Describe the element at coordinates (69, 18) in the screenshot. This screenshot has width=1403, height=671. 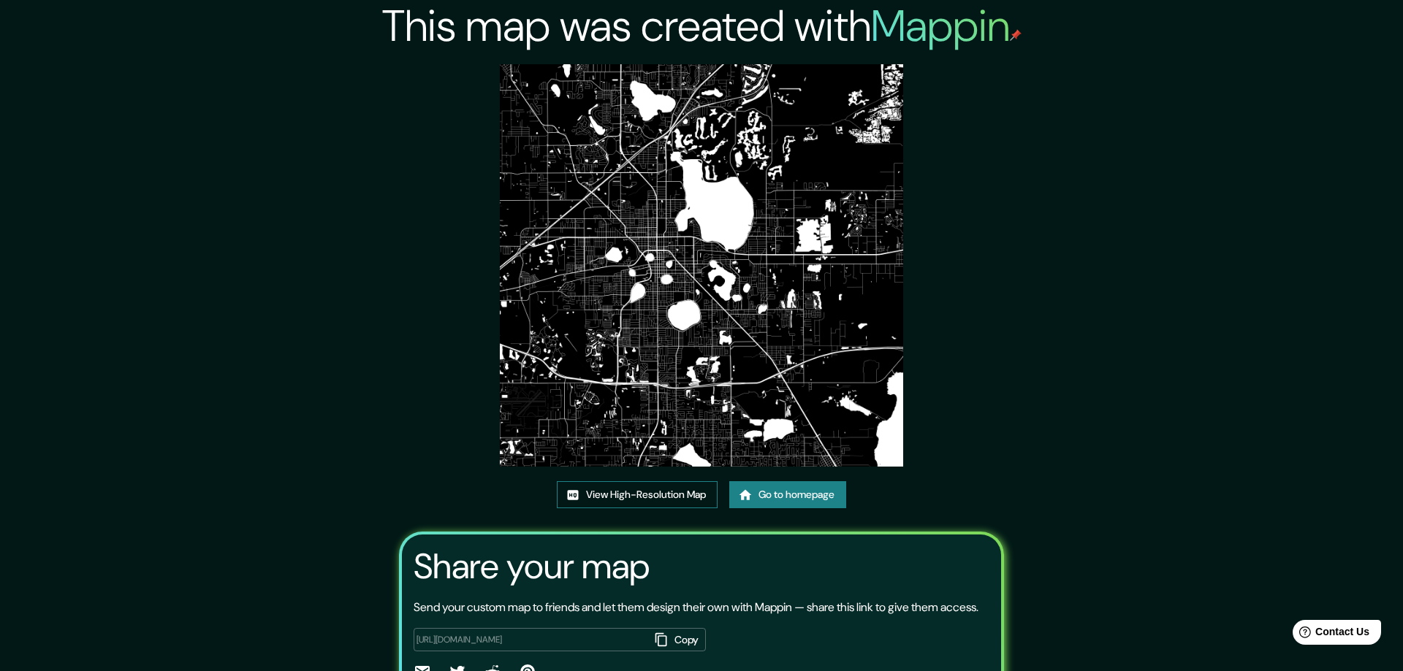
I see `span: Contact Us` at that location.